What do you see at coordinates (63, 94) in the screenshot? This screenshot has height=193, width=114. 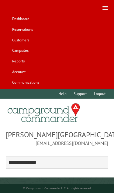 I see `a: Help` at bounding box center [63, 94].